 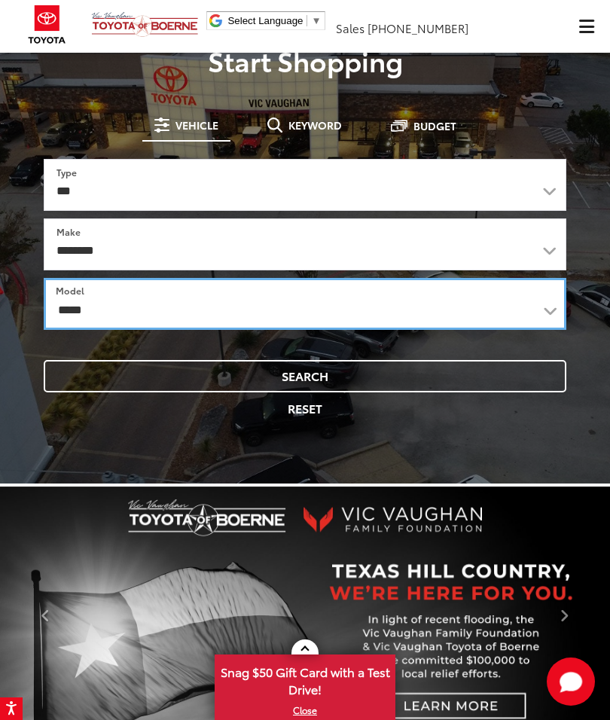 What do you see at coordinates (66, 172) in the screenshot?
I see `label: Type` at bounding box center [66, 172].